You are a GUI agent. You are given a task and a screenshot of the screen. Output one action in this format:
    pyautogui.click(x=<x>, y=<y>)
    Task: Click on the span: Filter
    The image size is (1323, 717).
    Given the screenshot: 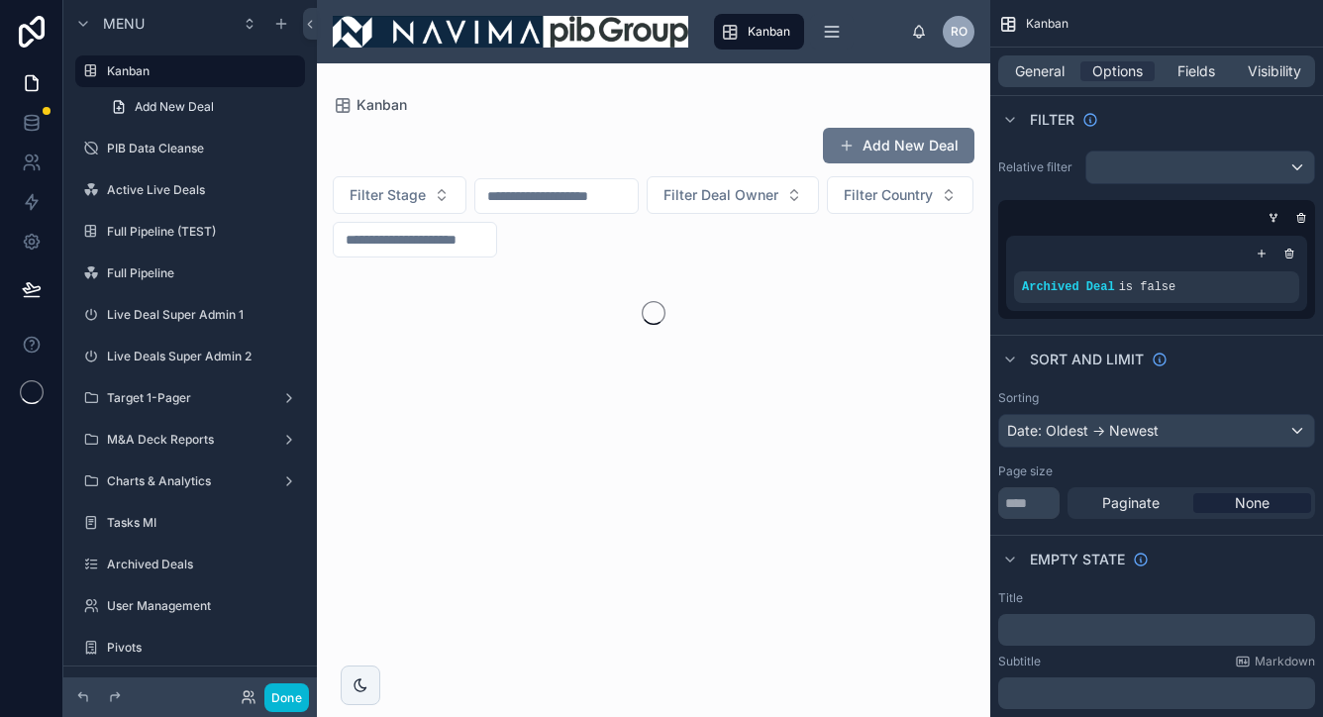 What is the action you would take?
    pyautogui.click(x=1052, y=120)
    